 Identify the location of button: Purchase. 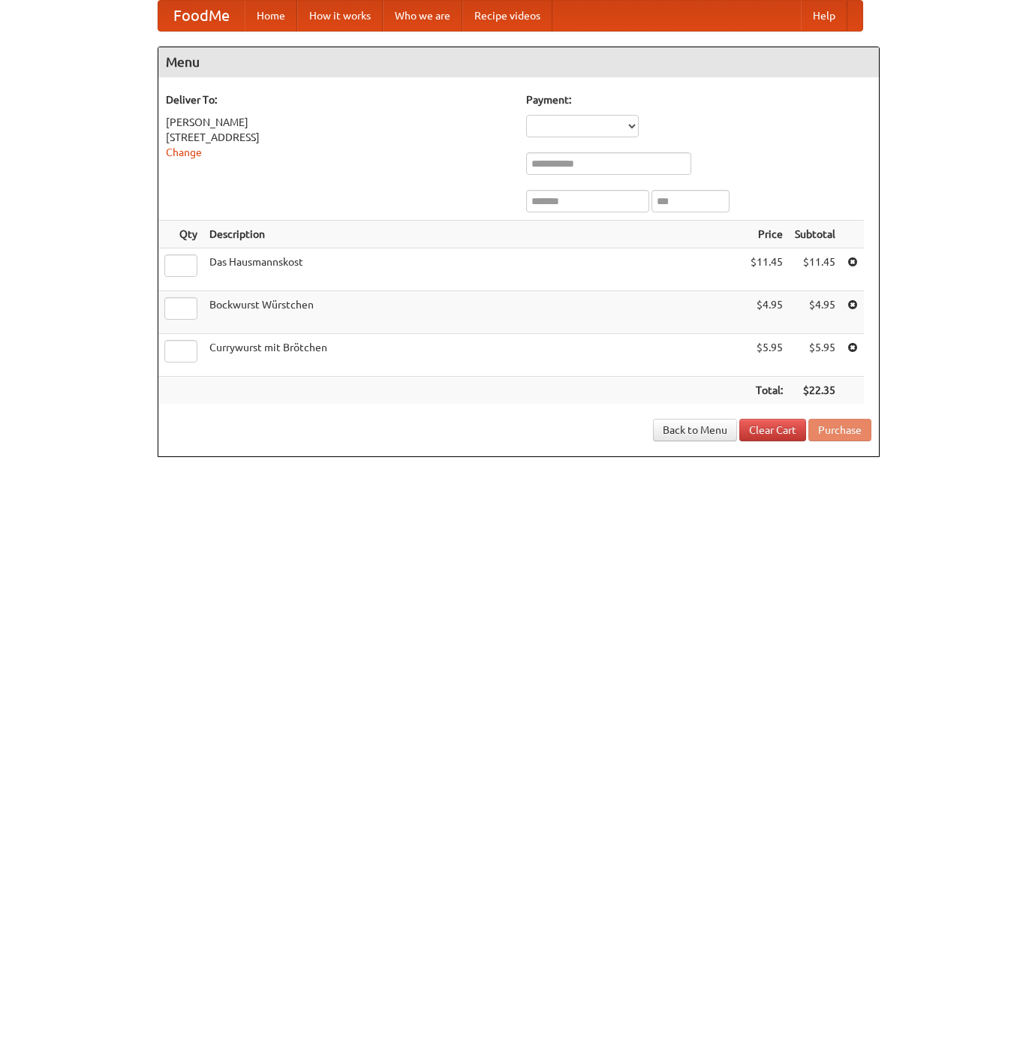
(840, 430).